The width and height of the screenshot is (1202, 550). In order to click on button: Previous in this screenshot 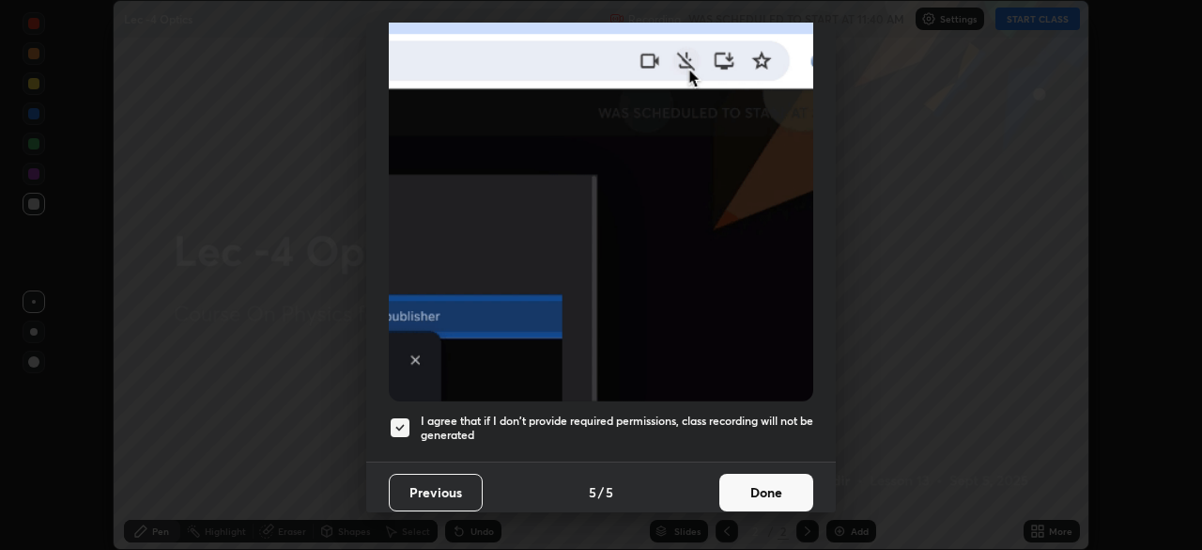, I will do `click(436, 492)`.